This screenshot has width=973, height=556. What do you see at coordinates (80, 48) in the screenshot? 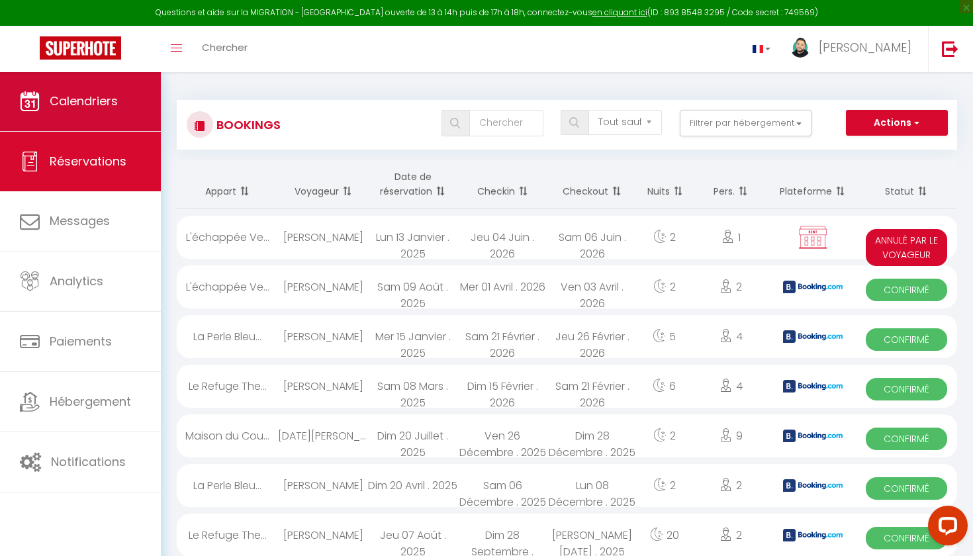
I see `img: Super Booking` at bounding box center [80, 48].